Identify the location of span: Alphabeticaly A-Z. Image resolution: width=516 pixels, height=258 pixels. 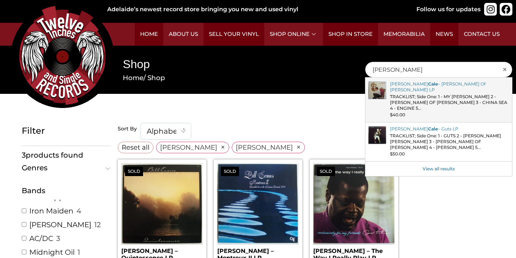
(166, 131).